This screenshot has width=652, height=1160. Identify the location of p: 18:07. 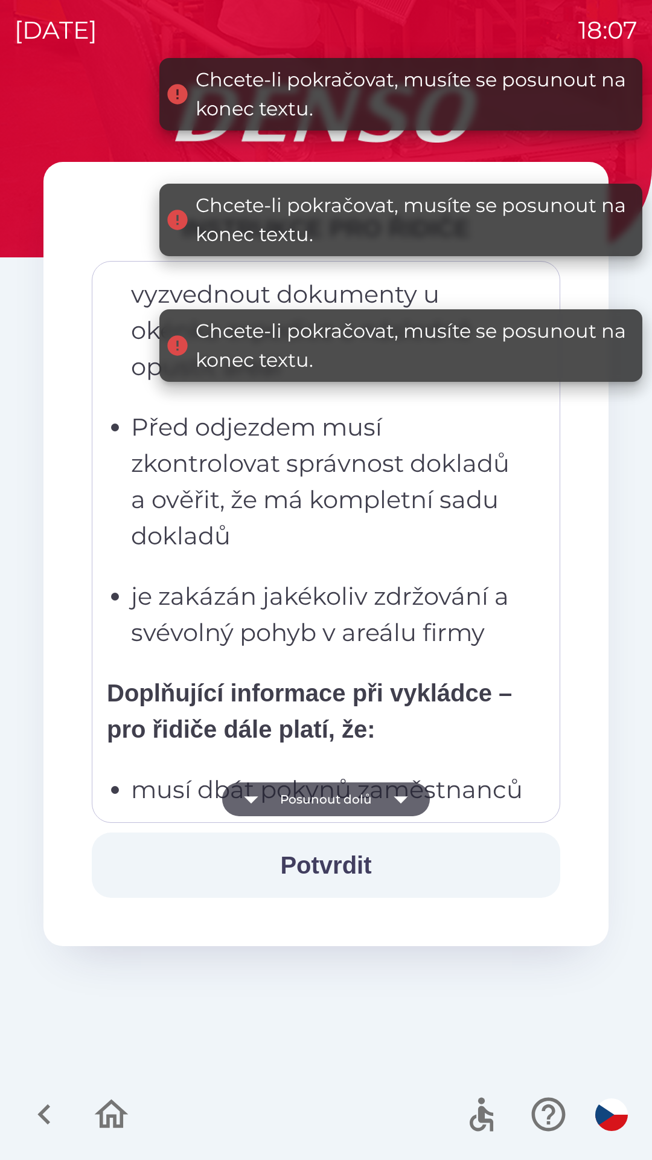
(608, 30).